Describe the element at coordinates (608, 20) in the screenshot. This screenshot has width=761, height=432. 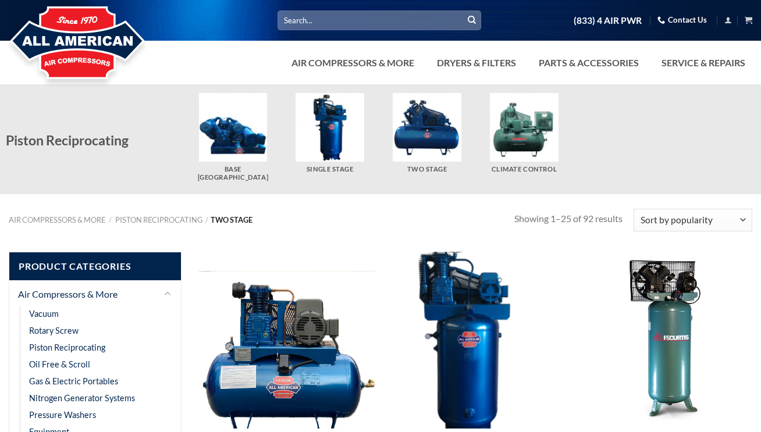
I see `a: (833) 4 AIR PWR` at that location.